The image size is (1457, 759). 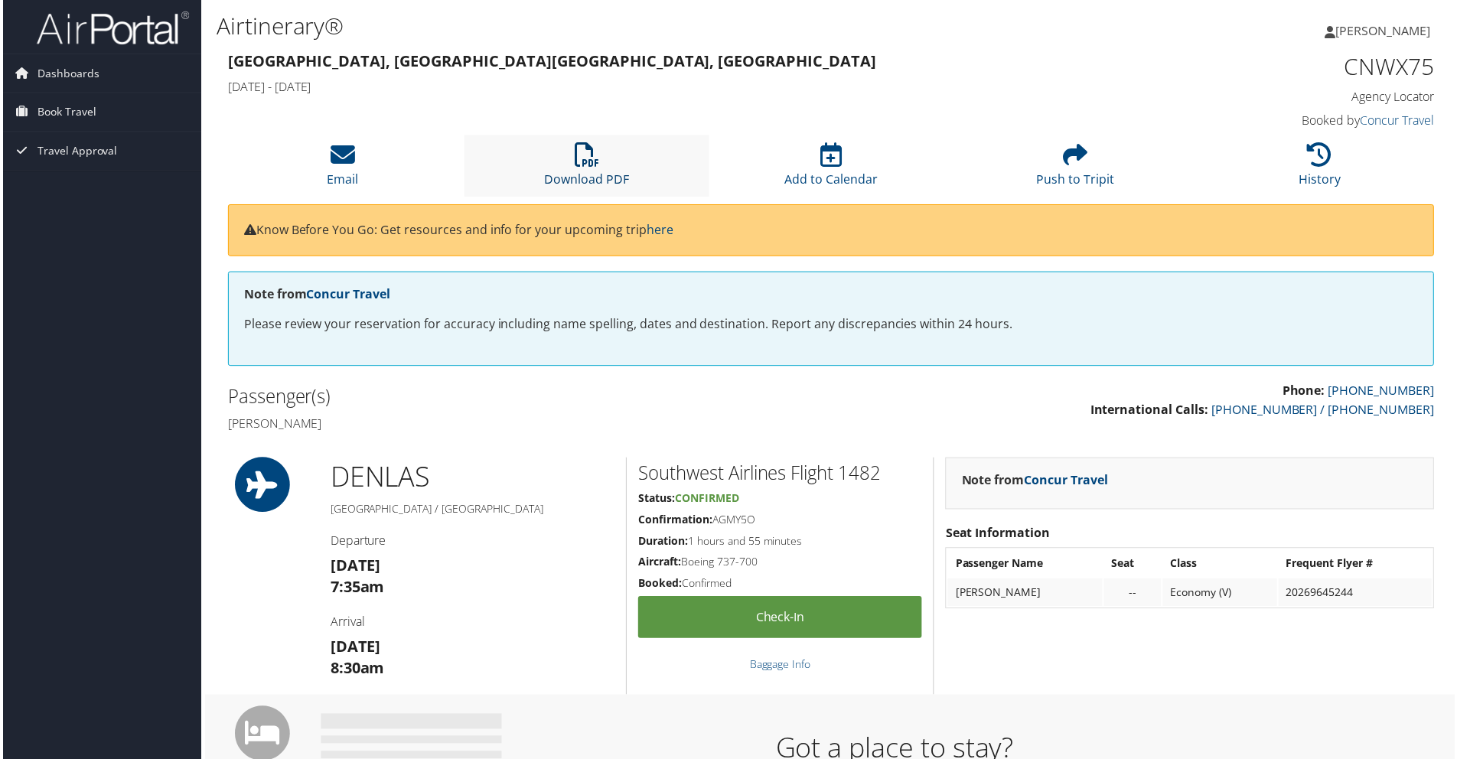 What do you see at coordinates (523, 398) in the screenshot?
I see `h2: Passenger(s)` at bounding box center [523, 398].